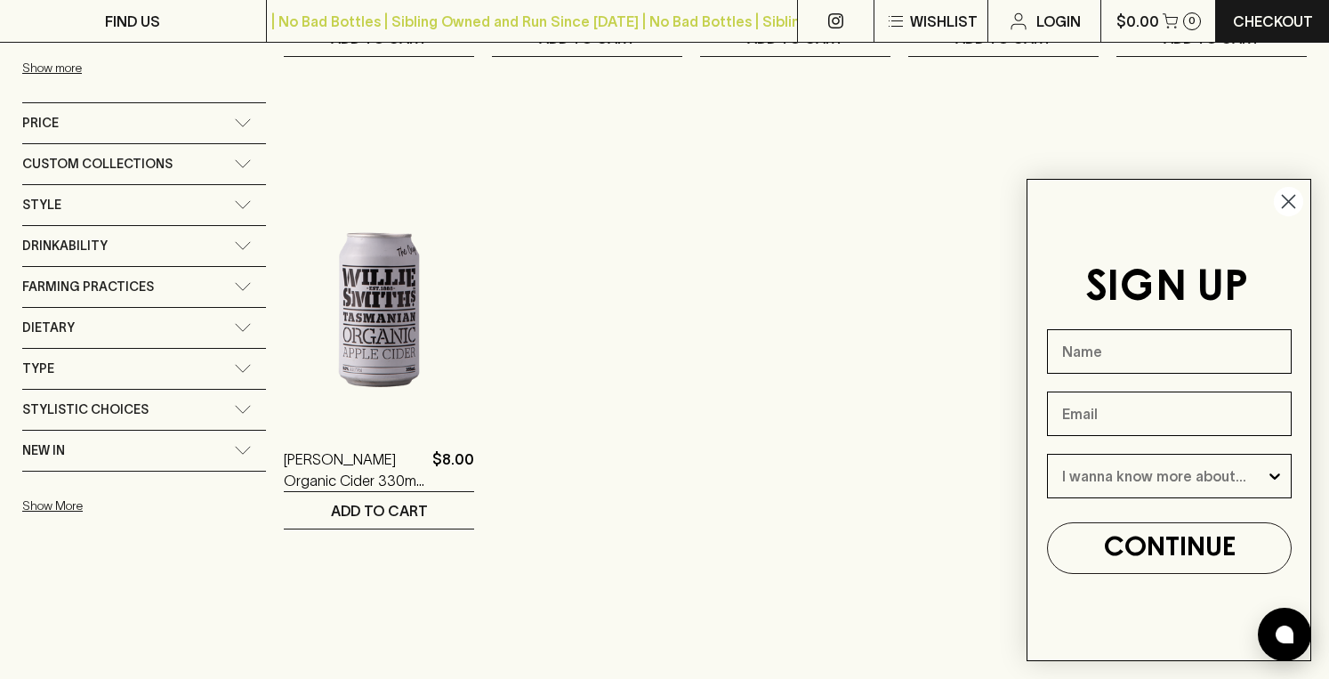 The image size is (1329, 679). I want to click on span: Style, so click(42, 205).